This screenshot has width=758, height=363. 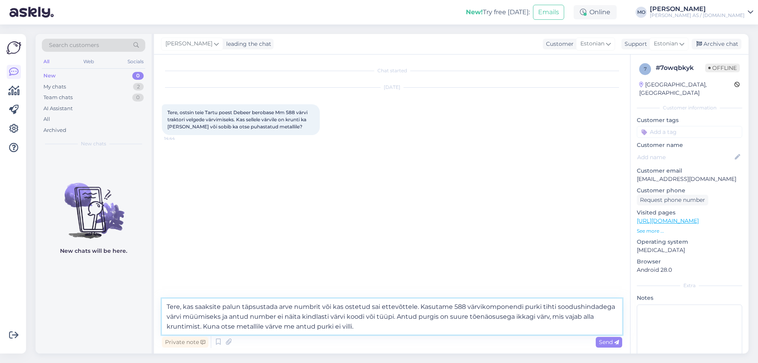 What do you see at coordinates (609, 342) in the screenshot?
I see `span: Send` at bounding box center [609, 342].